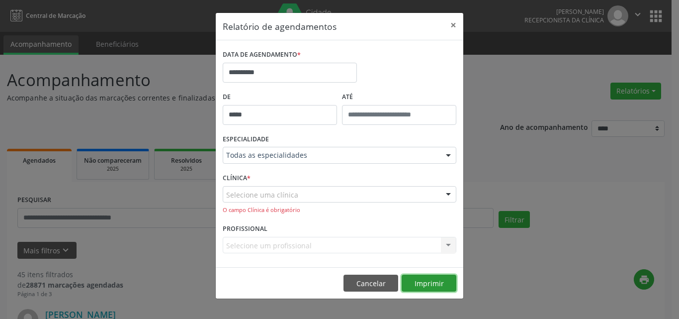 The height and width of the screenshot is (319, 679). I want to click on button: Close, so click(453, 25).